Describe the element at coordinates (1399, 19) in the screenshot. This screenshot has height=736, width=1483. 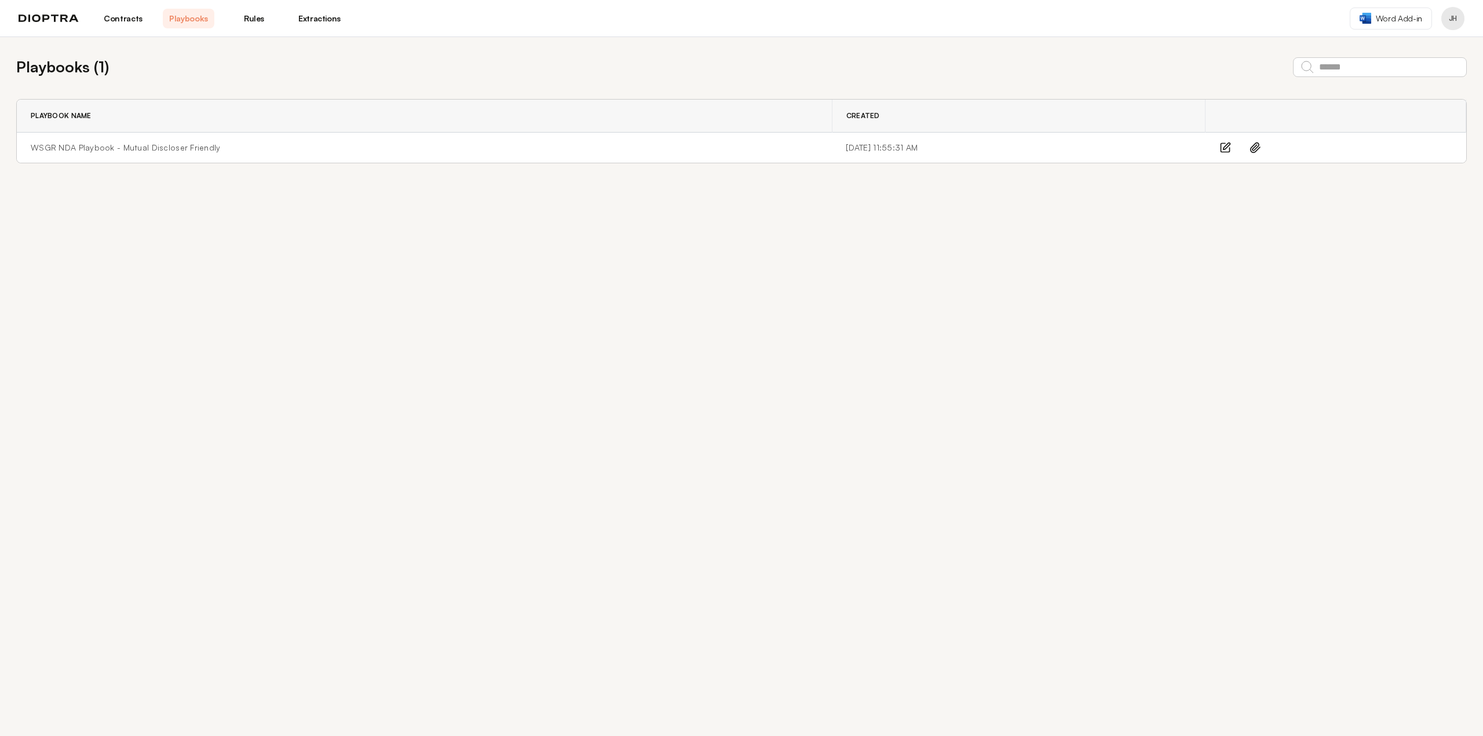
I see `span: Word Add-in` at that location.